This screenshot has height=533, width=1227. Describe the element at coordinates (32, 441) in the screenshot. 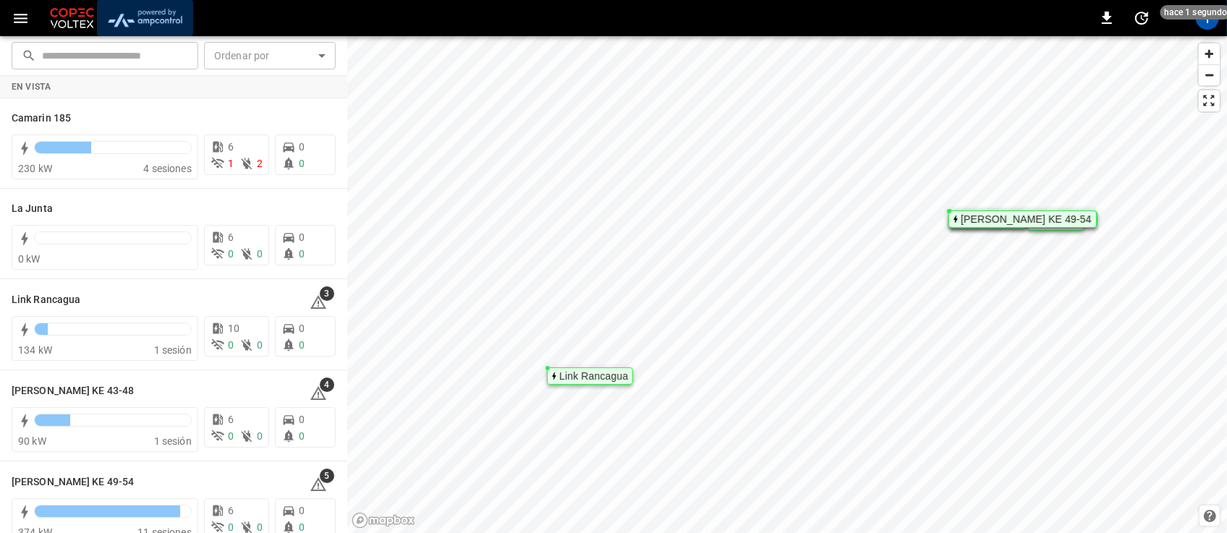

I see `span: 90 kW` at that location.